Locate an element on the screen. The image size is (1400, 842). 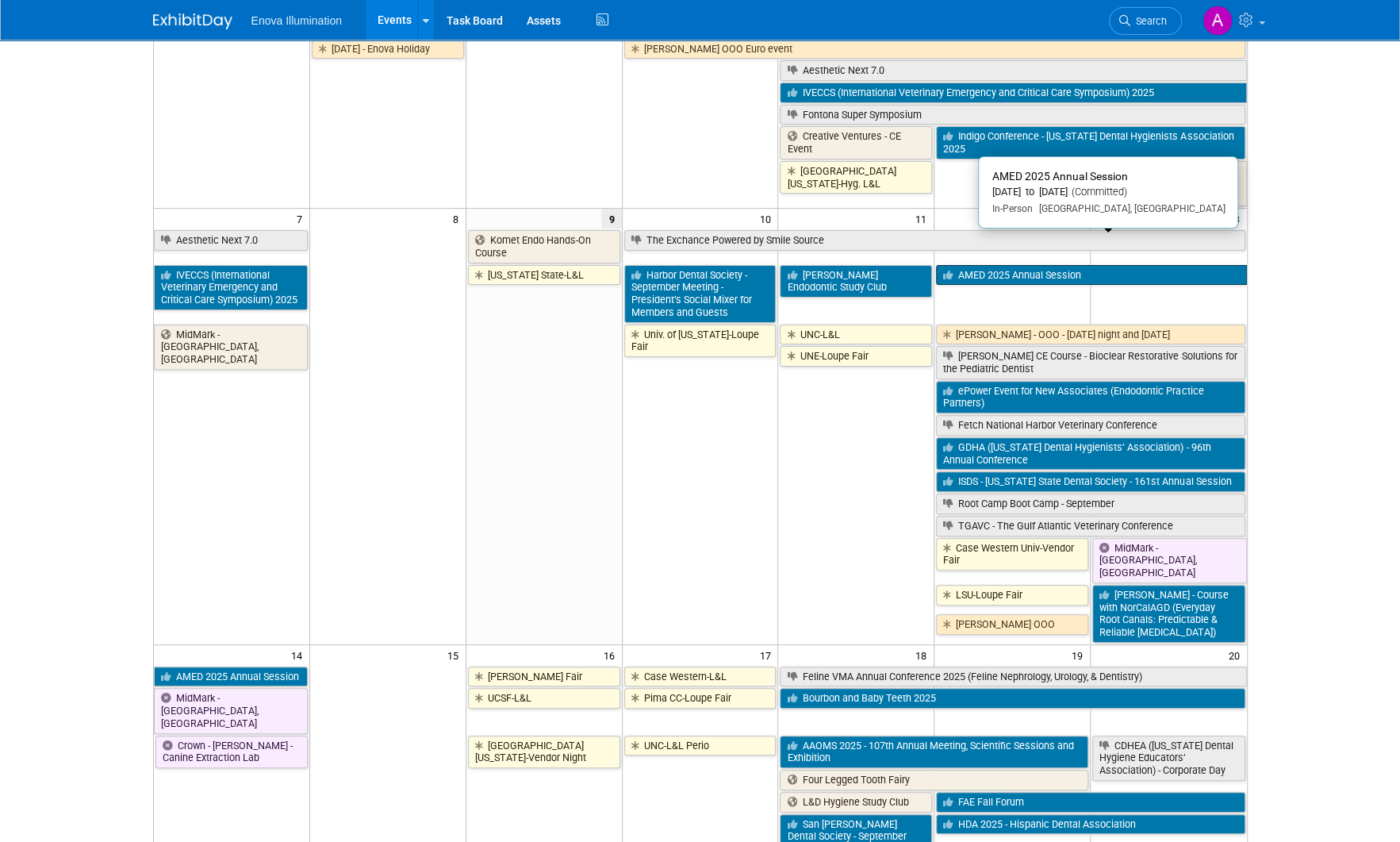
a: L&D Hygiene Study Club is located at coordinates (856, 803).